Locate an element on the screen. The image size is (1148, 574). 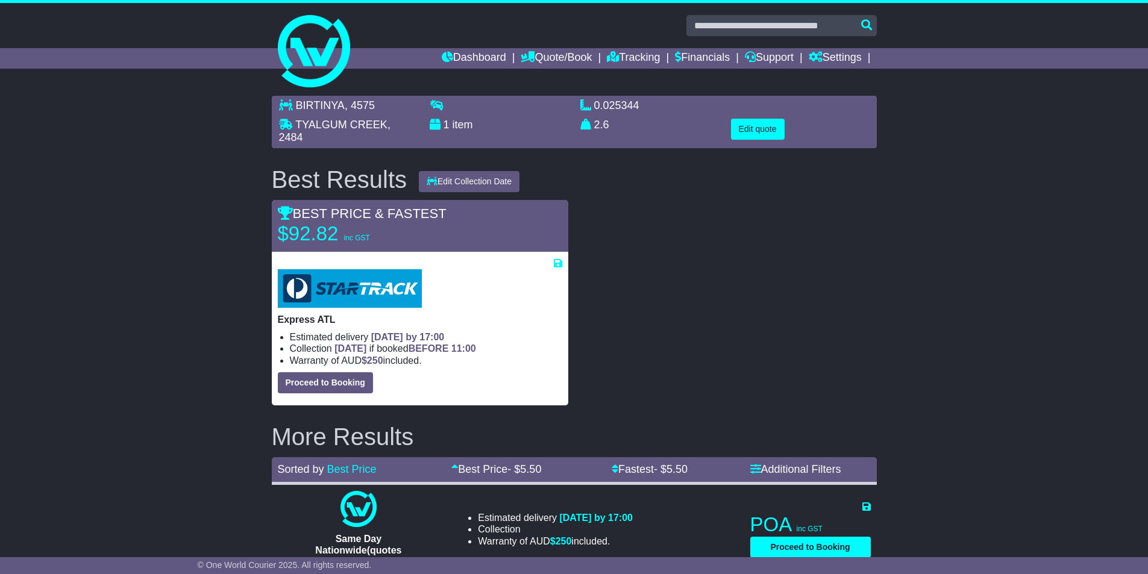
a: Financials is located at coordinates (702, 58).